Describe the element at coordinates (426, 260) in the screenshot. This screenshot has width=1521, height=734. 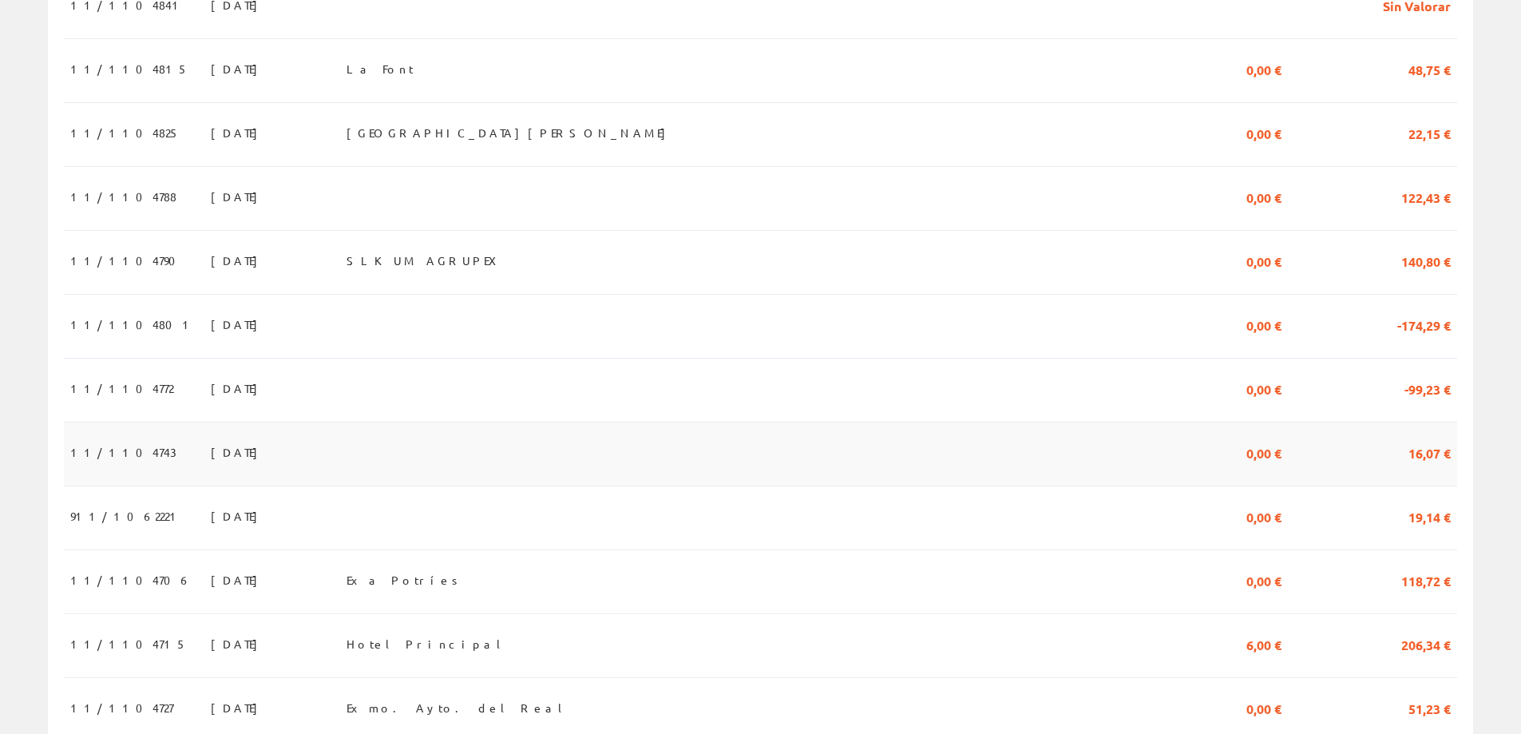
I see `span: SLKUM AGRUPEX` at that location.